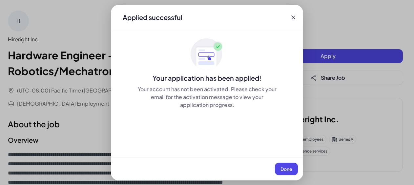  What do you see at coordinates (153, 17) in the screenshot?
I see `div: Applied successful` at bounding box center [153, 17].